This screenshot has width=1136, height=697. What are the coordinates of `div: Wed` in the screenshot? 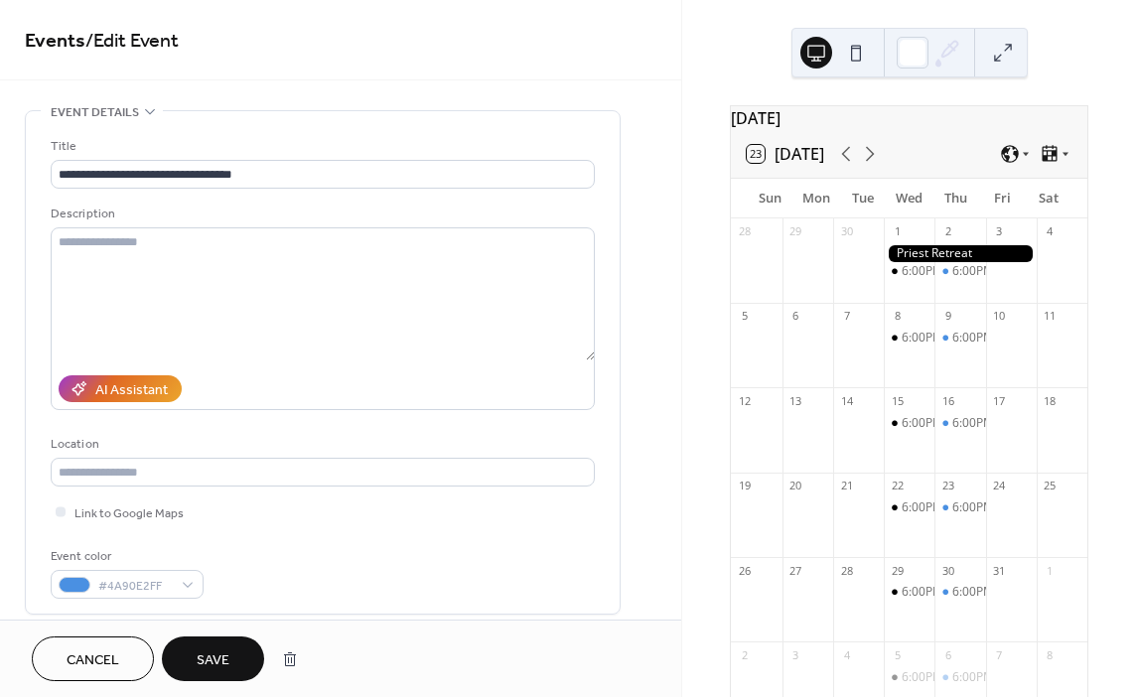 It's located at (908, 199).